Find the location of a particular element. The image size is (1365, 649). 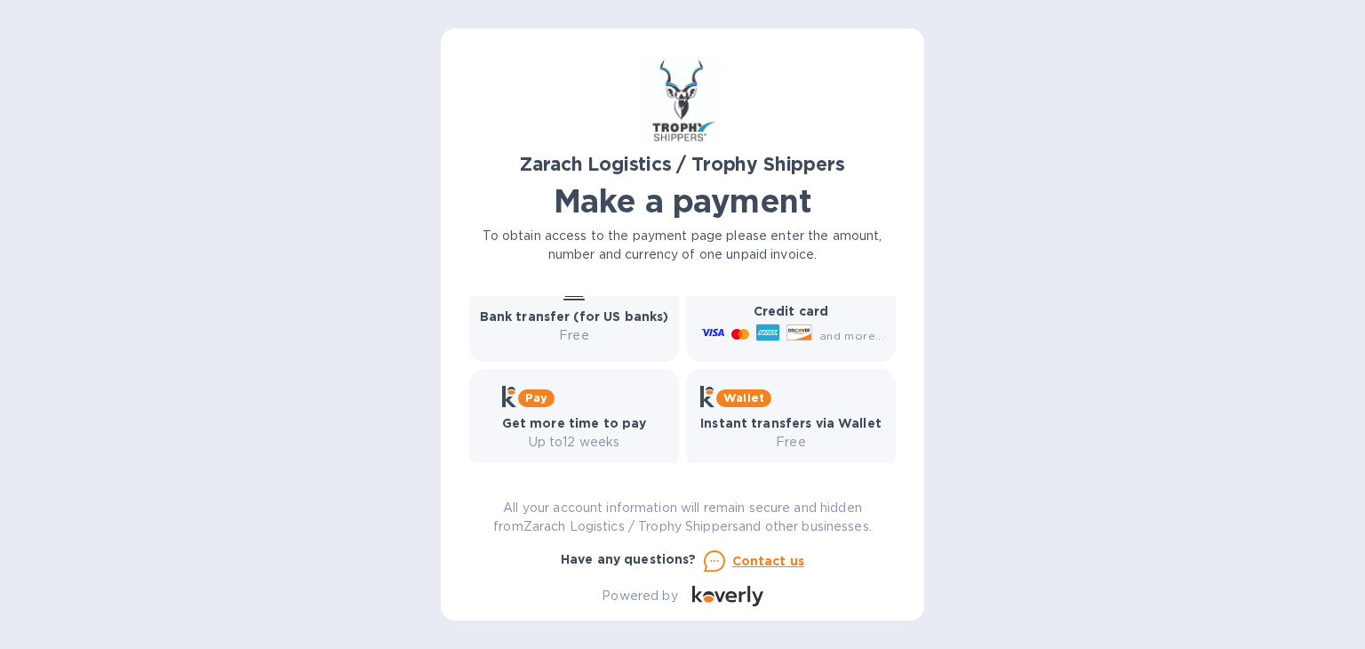

b: Instant transfers via Wallet is located at coordinates (791, 423).